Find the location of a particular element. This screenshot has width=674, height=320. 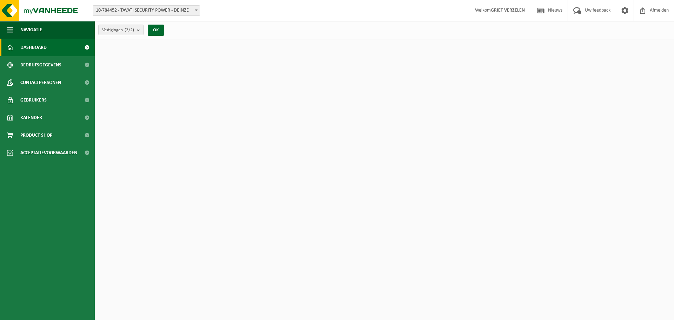

count: (2/2) is located at coordinates (129, 30).